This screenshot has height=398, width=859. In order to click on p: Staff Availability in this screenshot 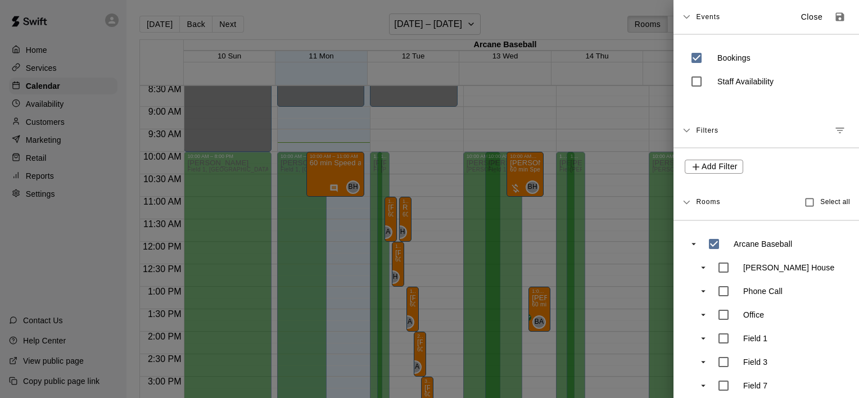, I will do `click(746, 82)`.